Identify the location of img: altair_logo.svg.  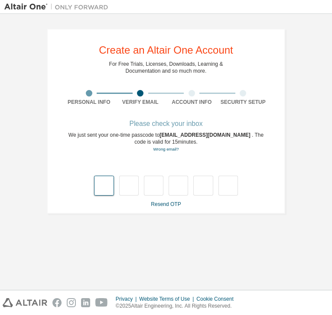
(25, 303).